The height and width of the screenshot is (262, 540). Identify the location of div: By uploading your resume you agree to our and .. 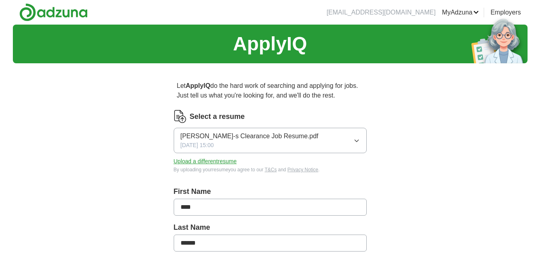
(270, 169).